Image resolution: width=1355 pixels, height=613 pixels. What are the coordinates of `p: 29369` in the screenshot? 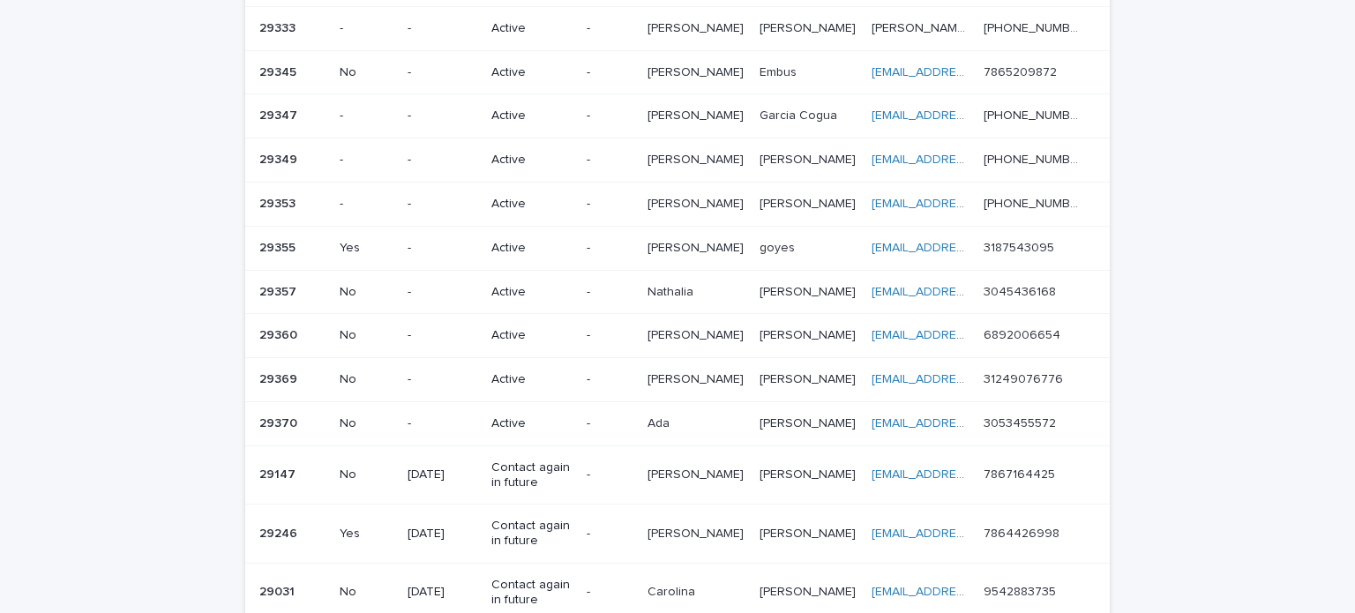 It's located at (280, 377).